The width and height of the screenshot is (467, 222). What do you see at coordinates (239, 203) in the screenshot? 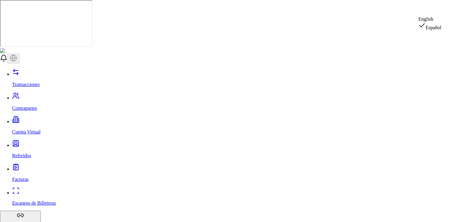
I see `p: Escaneos de Billeteras` at bounding box center [239, 203].